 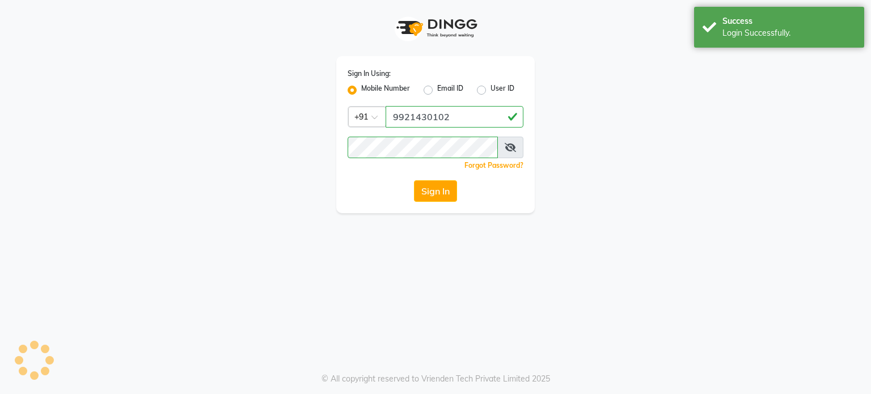 What do you see at coordinates (789, 33) in the screenshot?
I see `div: Login Successfully.` at bounding box center [789, 33].